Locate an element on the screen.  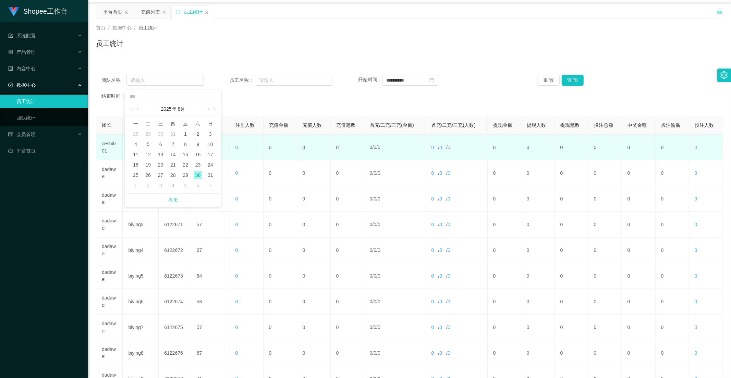
span: 首充/二充/三充(金额) is located at coordinates (392, 125).